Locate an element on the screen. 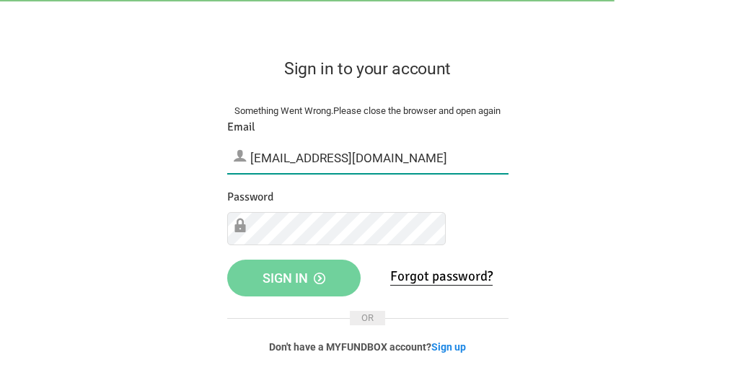  input: Email is located at coordinates (368, 158).